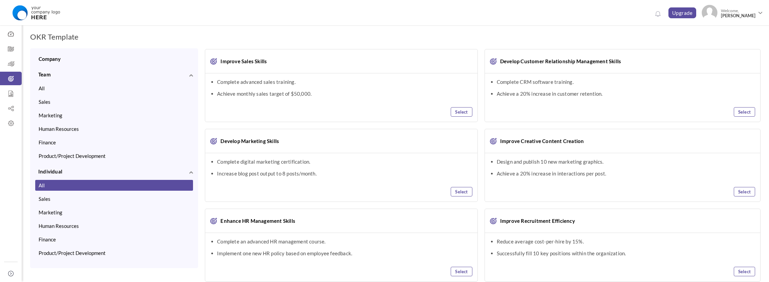 The image size is (769, 282). Describe the element at coordinates (344, 174) in the screenshot. I see `li: Increase blog post output to 8 posts/month.` at that location.